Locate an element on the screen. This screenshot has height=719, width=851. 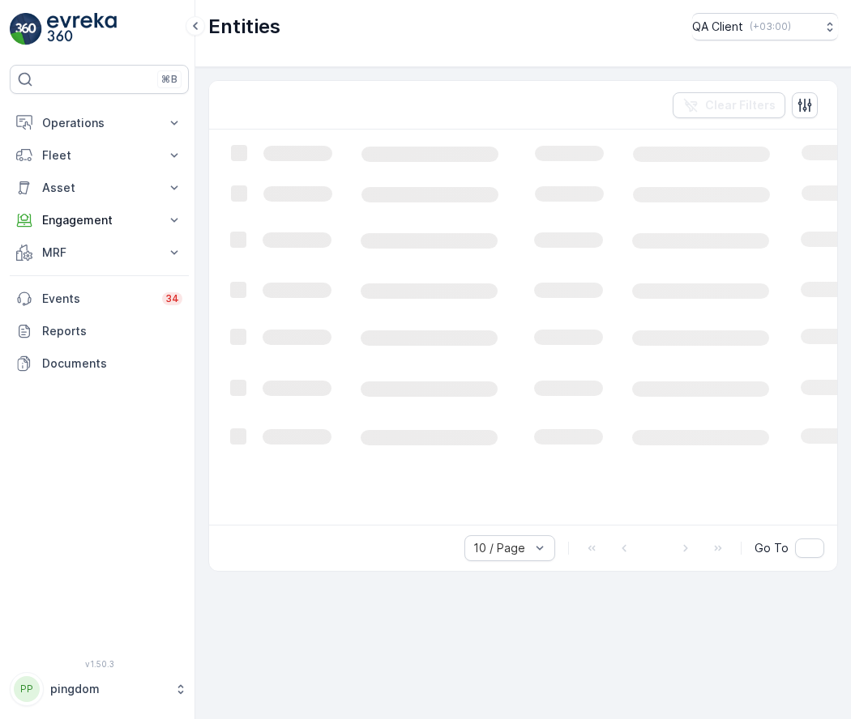
a: Documents is located at coordinates (99, 364).